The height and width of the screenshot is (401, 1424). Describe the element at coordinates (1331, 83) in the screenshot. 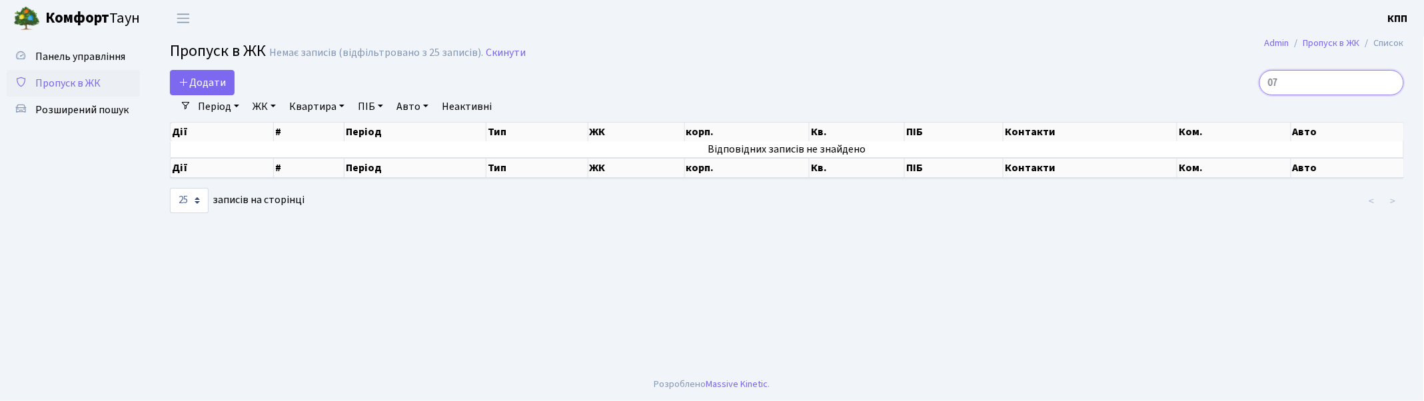

I see `input: Пошук...` at that location.